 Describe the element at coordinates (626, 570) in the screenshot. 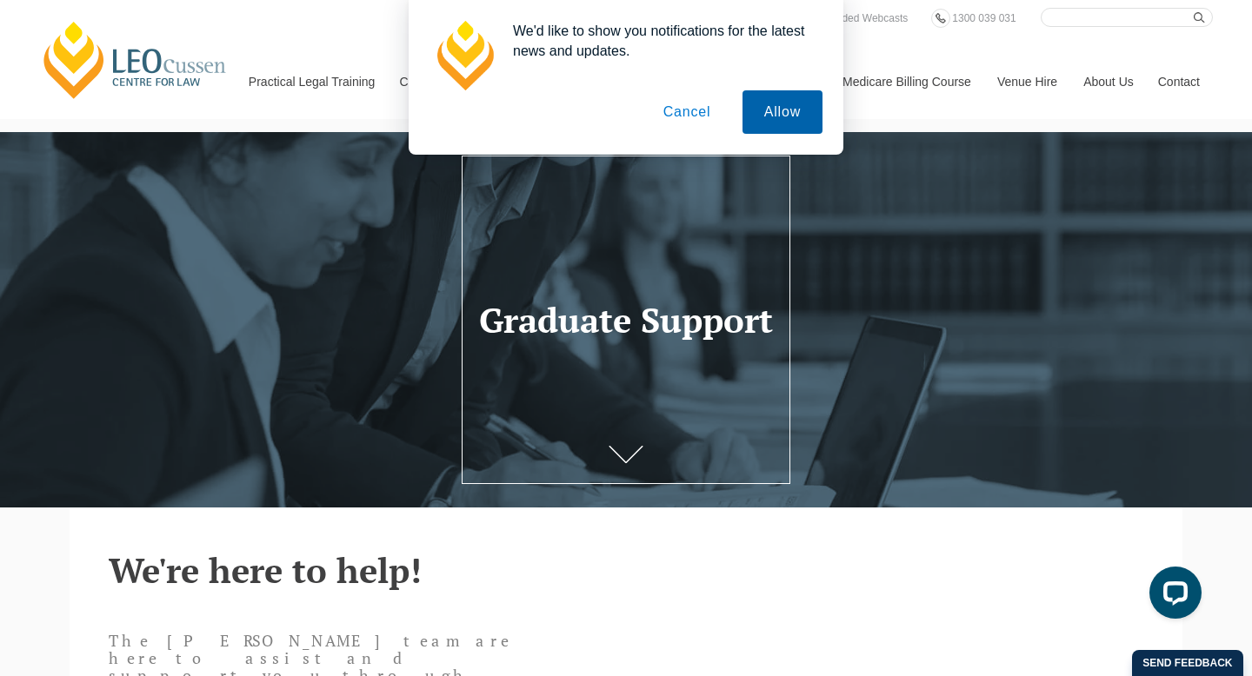

I see `h2: We're here to help!` at that location.